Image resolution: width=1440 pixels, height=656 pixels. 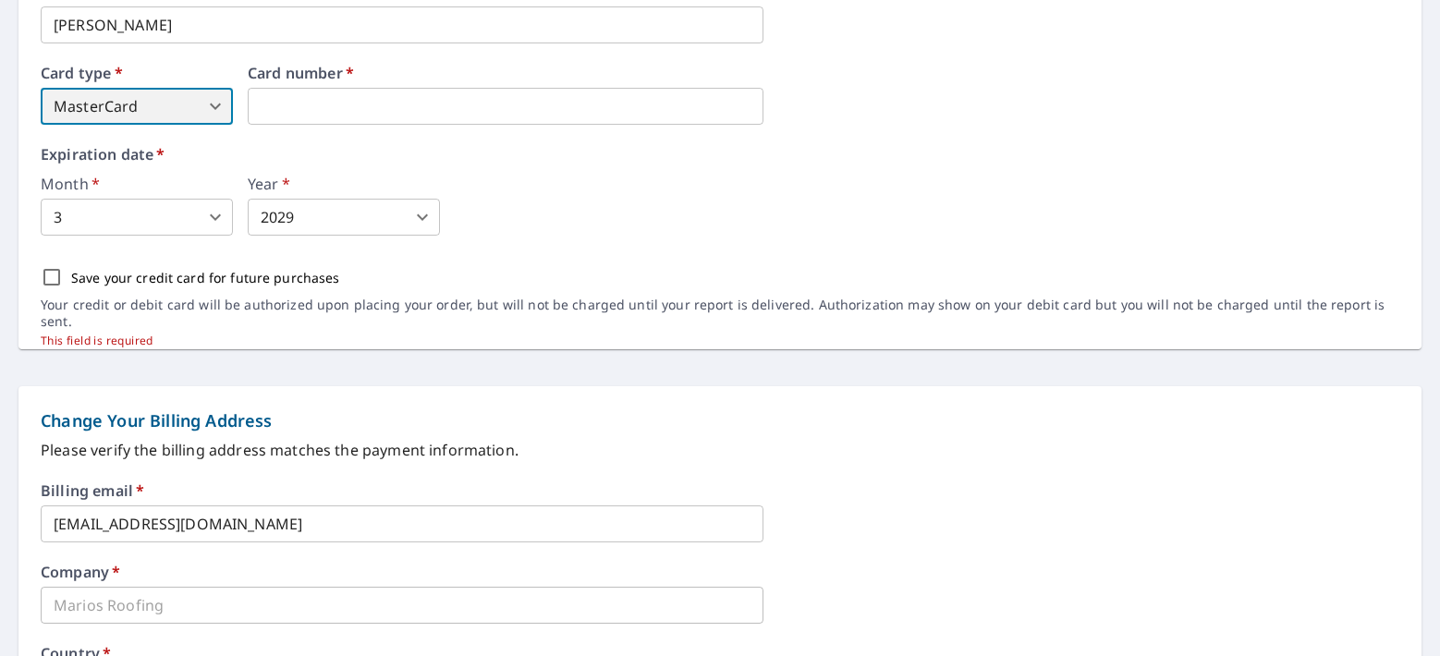 I want to click on div: 2029, so click(x=344, y=217).